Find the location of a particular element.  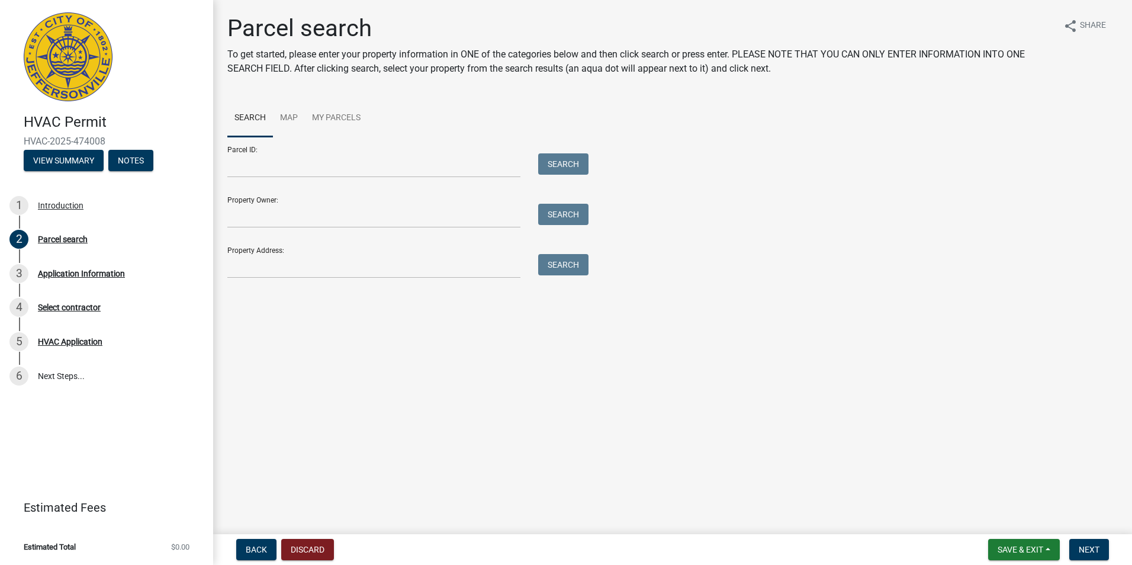

button: Back is located at coordinates (256, 550).